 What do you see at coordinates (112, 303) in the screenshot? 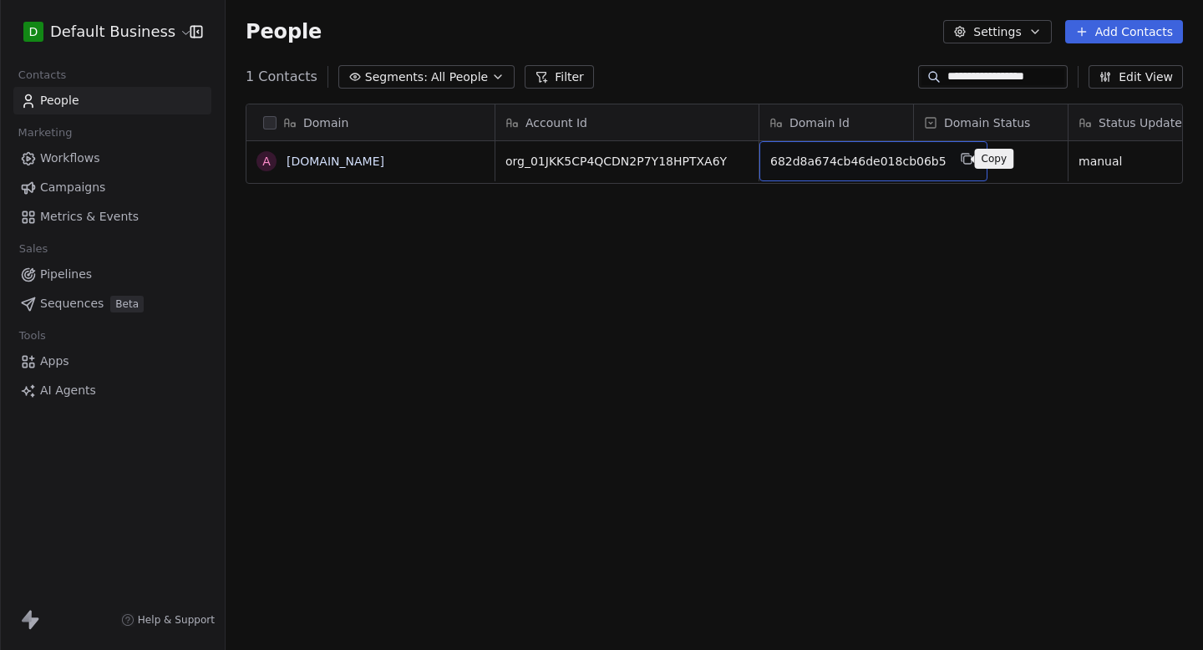
I see `a: SequencesBeta` at bounding box center [112, 303].